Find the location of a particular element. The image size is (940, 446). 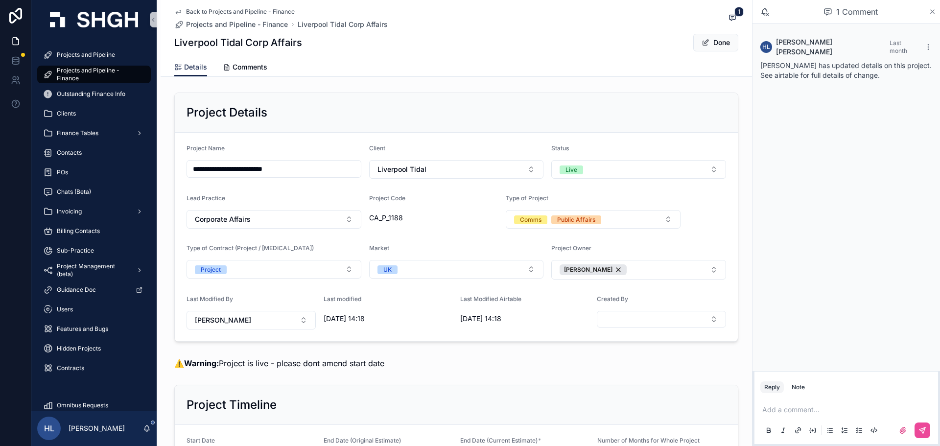

span: Omnibus Requests is located at coordinates (82, 405).